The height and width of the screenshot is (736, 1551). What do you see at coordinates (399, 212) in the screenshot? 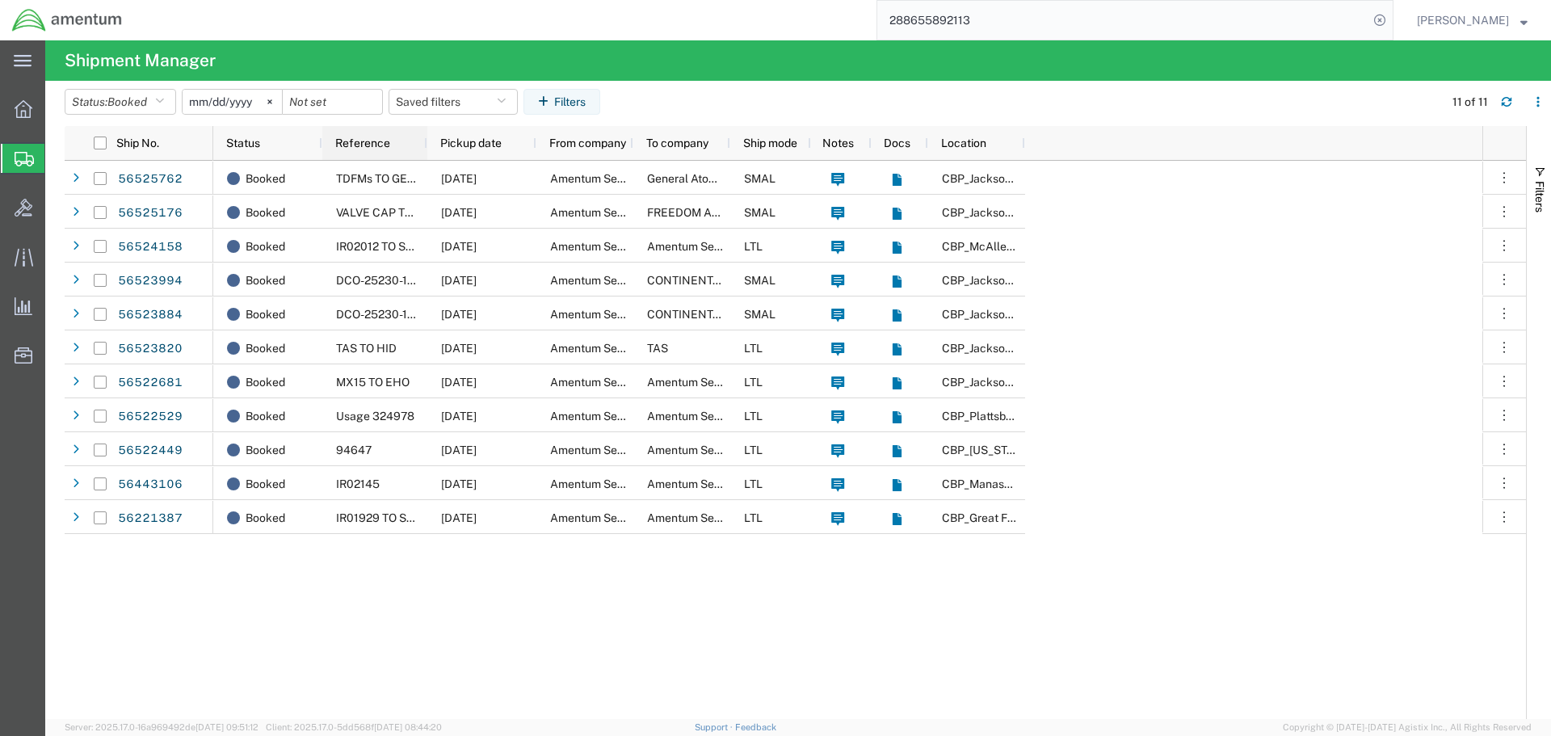
I see `span: VALVE CAP TO VENDOR` at bounding box center [399, 212].